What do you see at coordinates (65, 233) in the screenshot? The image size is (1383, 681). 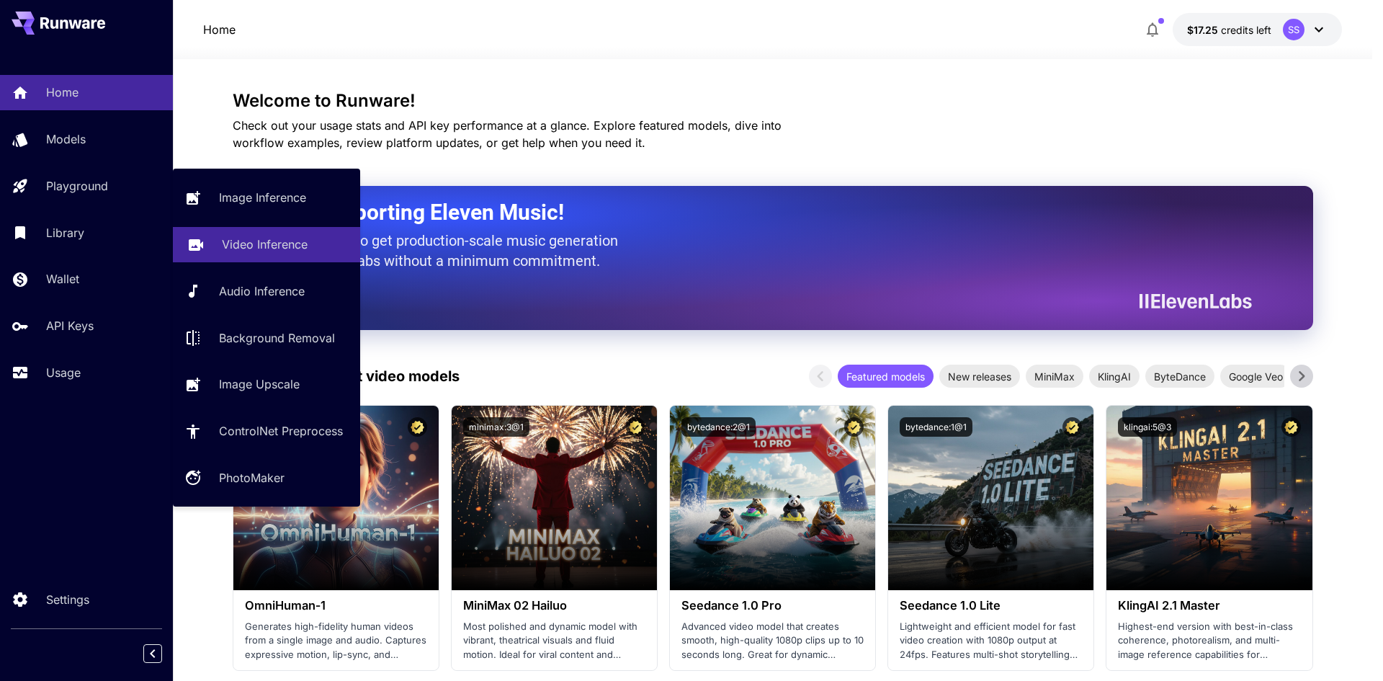 I see `p: Library` at bounding box center [65, 233].